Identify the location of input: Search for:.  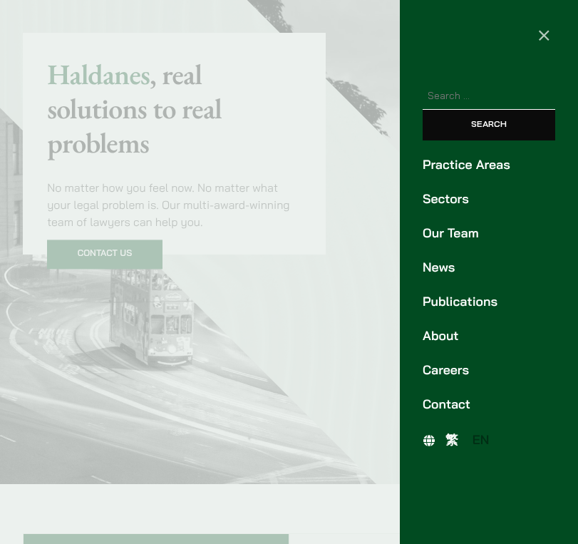
(489, 96).